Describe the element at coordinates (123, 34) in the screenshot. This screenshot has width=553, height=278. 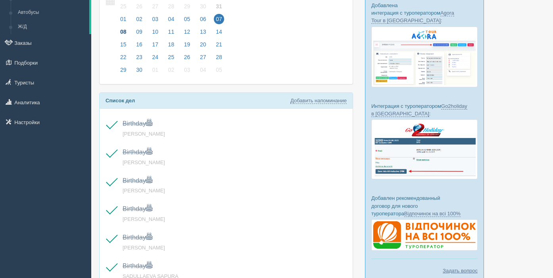
I see `a: 08` at that location.